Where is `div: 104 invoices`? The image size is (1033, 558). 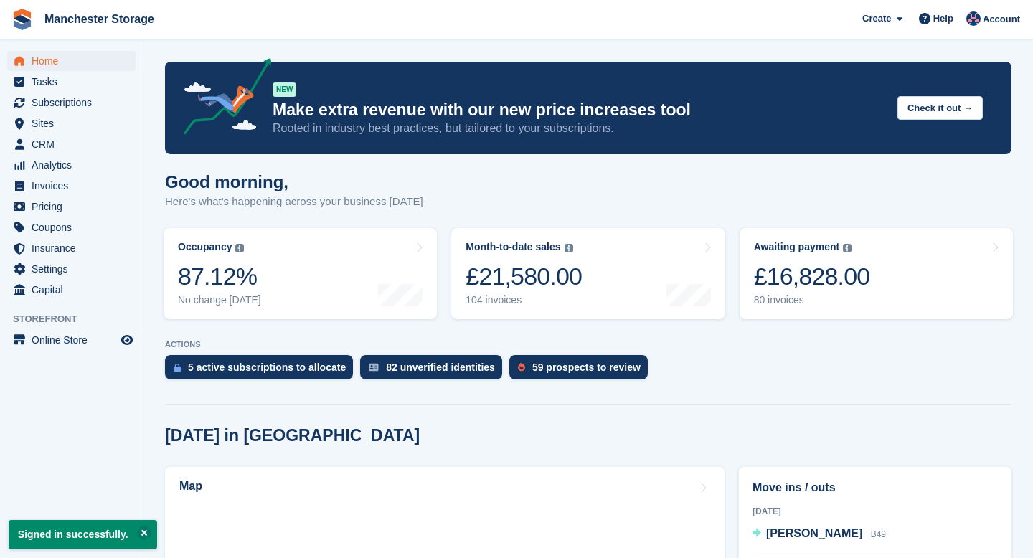 div: 104 invoices is located at coordinates (524, 300).